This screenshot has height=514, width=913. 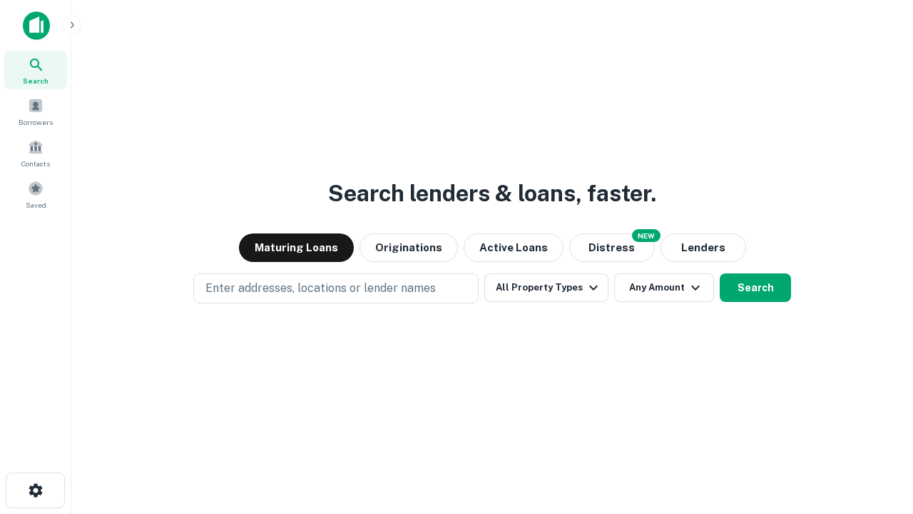 What do you see at coordinates (36, 122) in the screenshot?
I see `span: Borrowers` at bounding box center [36, 122].